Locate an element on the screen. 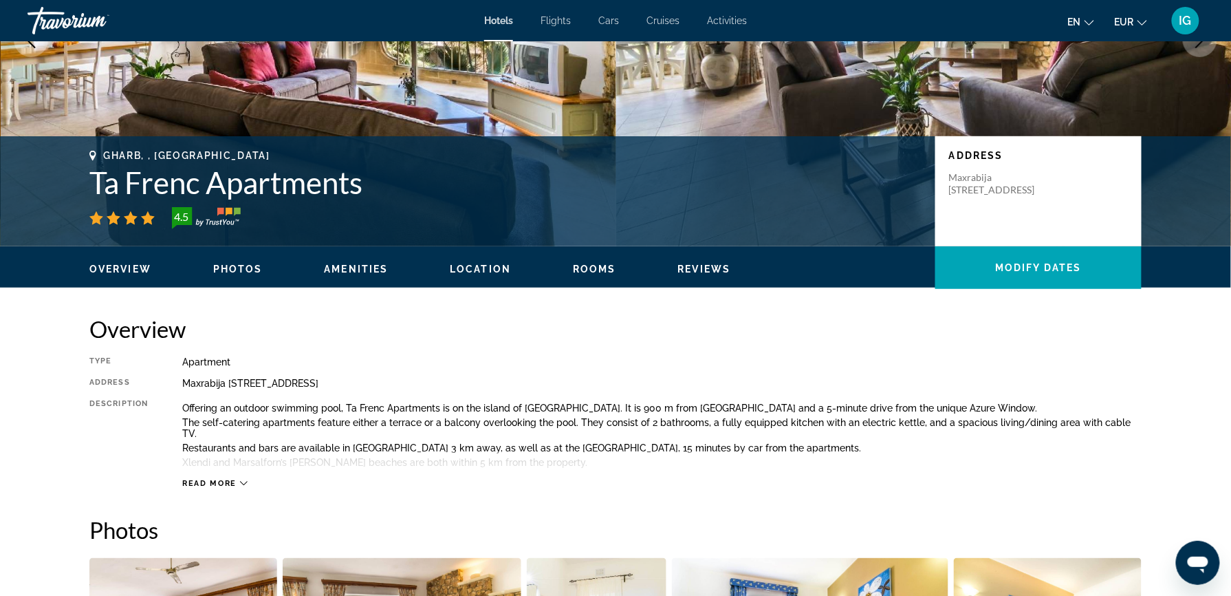 Image resolution: width=1231 pixels, height=596 pixels. a: Cars is located at coordinates (609, 21).